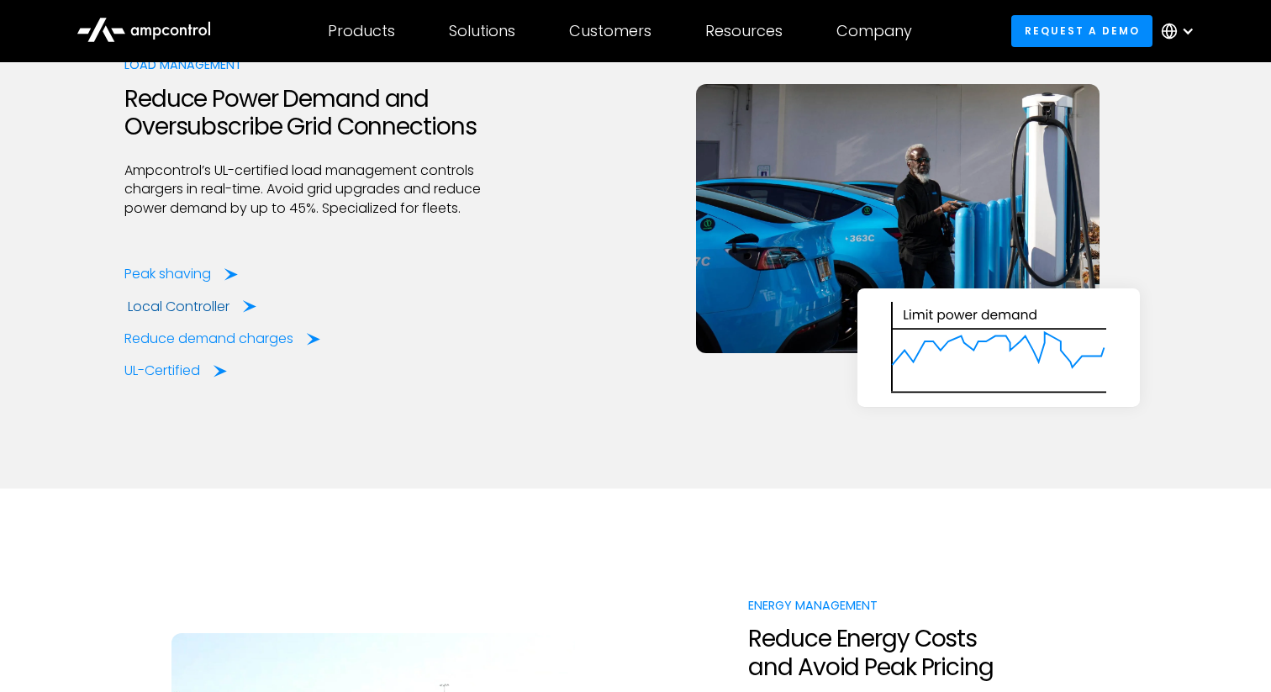 The height and width of the screenshot is (692, 1271). What do you see at coordinates (874, 31) in the screenshot?
I see `div: Company` at bounding box center [874, 31].